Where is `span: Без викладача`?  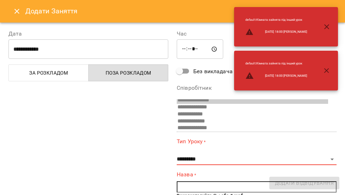 span: Без викладача is located at coordinates (213, 71).